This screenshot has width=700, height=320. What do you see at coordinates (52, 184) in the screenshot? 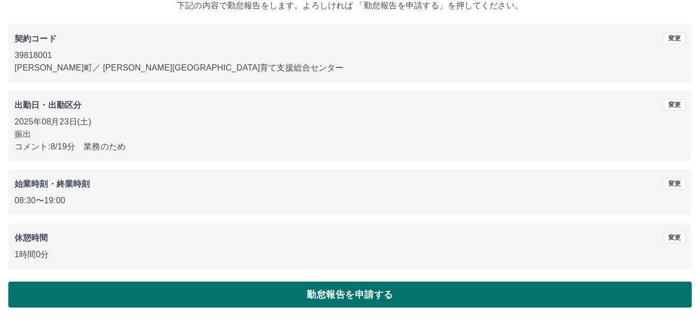
I see `b: 始業時刻・終業時刻` at bounding box center [52, 184].